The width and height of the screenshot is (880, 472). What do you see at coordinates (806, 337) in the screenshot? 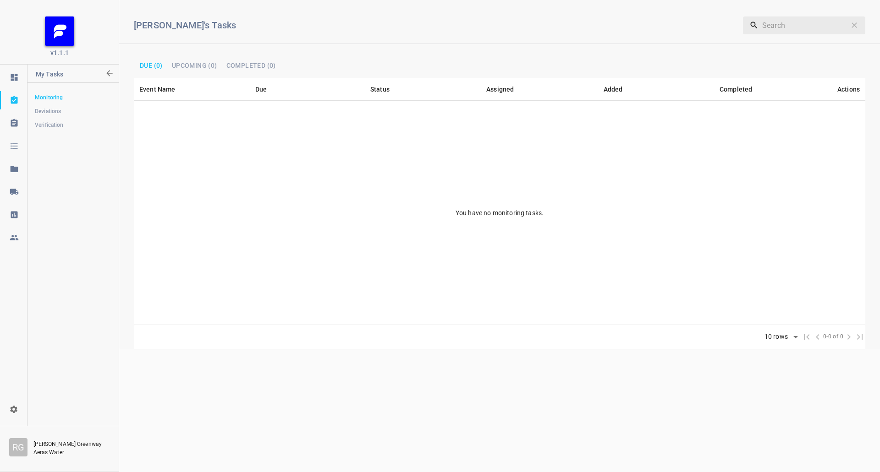
I see `span: First Page` at bounding box center [806, 337].